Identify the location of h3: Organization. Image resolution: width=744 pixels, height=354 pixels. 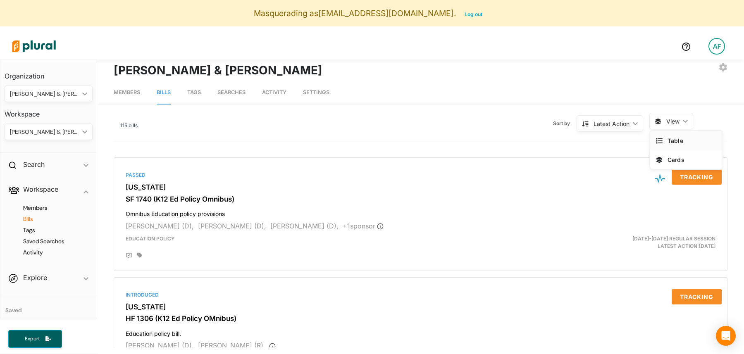
(48, 73).